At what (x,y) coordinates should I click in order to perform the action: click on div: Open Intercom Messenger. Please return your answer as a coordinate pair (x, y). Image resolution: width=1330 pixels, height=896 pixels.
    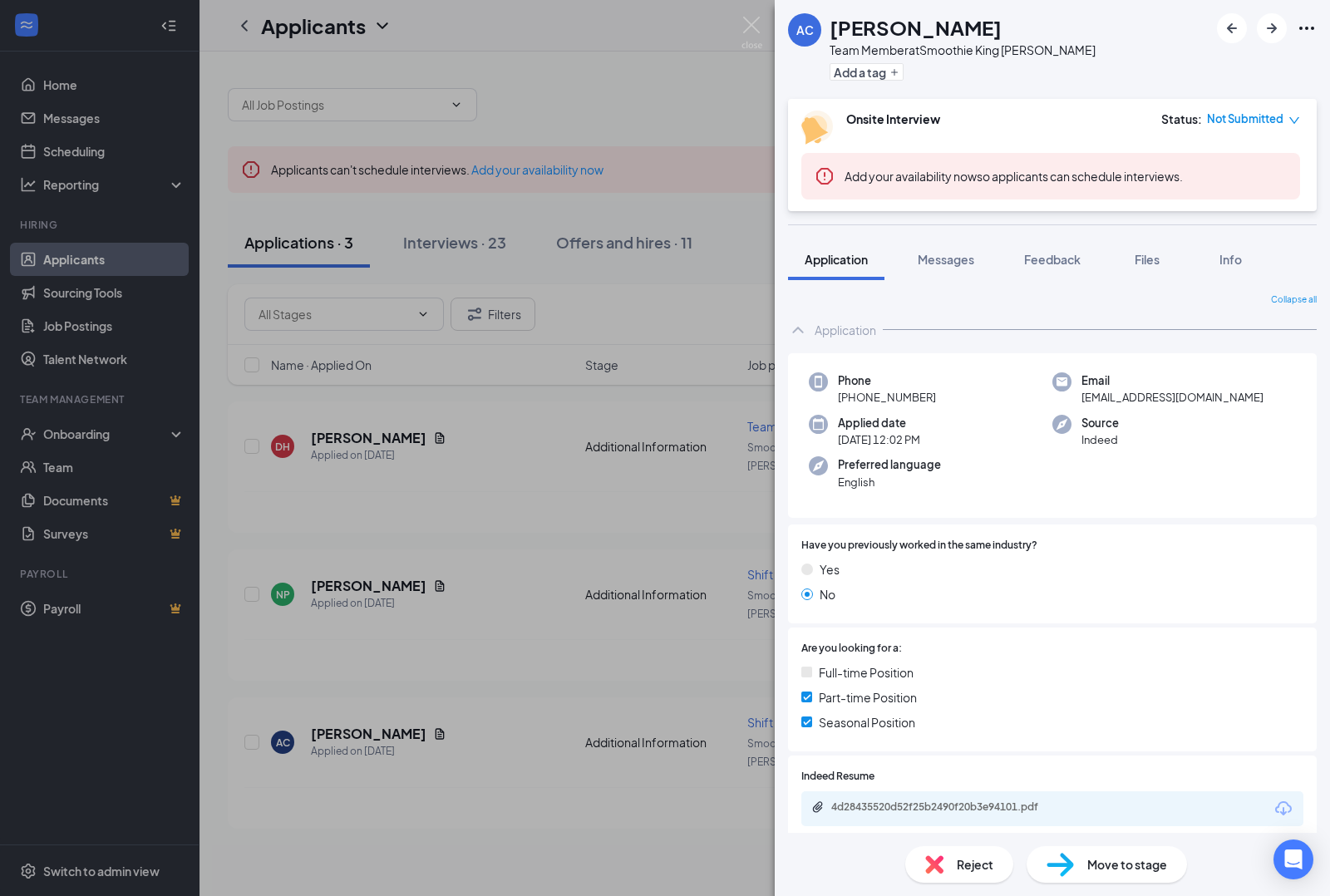
    Looking at the image, I should click on (1294, 860).